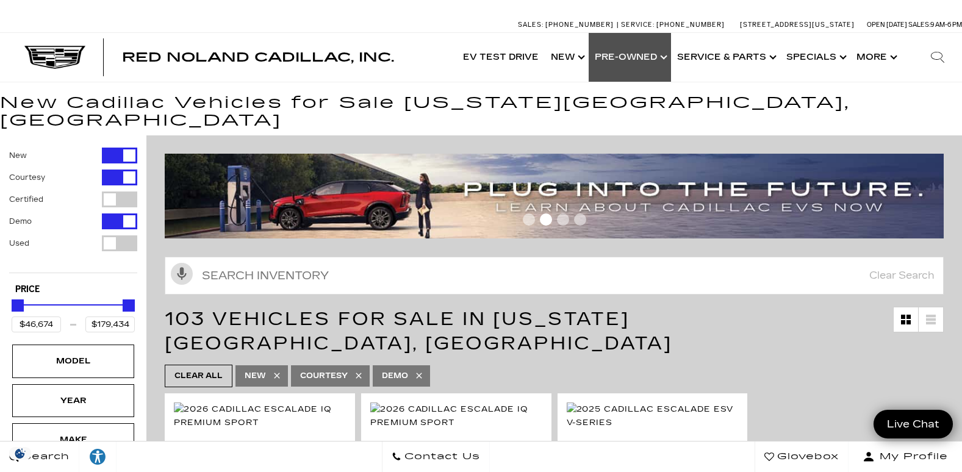 This screenshot has height=472, width=962. What do you see at coordinates (913, 424) in the screenshot?
I see `a: Live Chat` at bounding box center [913, 424].